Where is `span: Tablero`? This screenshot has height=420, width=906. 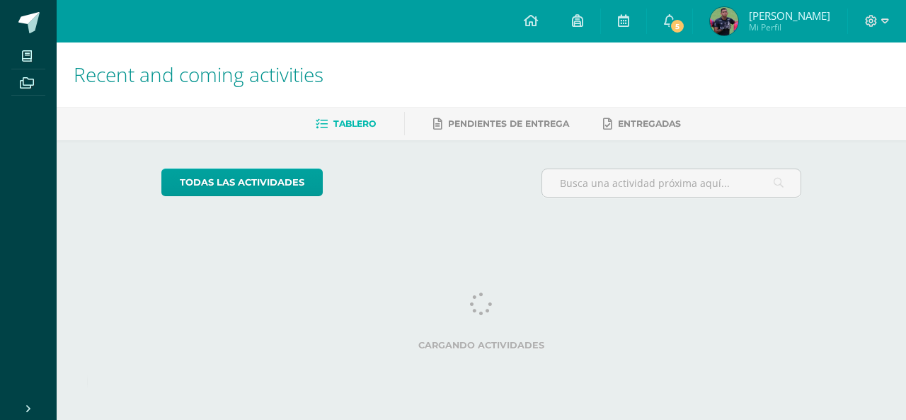
span: Tablero is located at coordinates (355, 123).